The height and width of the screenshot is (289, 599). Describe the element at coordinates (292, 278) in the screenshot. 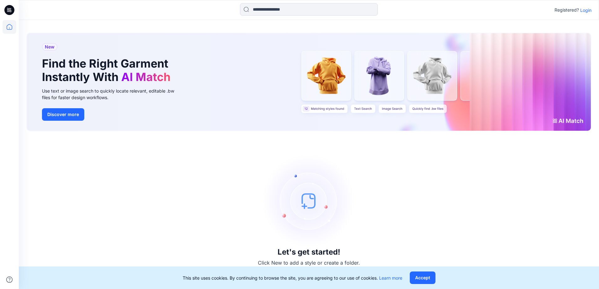

I see `p: This site uses cookies. By continuing to browse the site, you are agreeing to our use of cookies.` at that location.